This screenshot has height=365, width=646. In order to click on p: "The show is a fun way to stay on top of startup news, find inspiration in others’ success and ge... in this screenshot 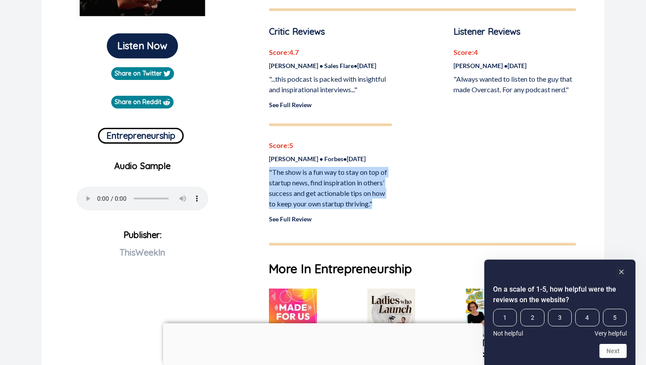, I will do `click(330, 188)`.